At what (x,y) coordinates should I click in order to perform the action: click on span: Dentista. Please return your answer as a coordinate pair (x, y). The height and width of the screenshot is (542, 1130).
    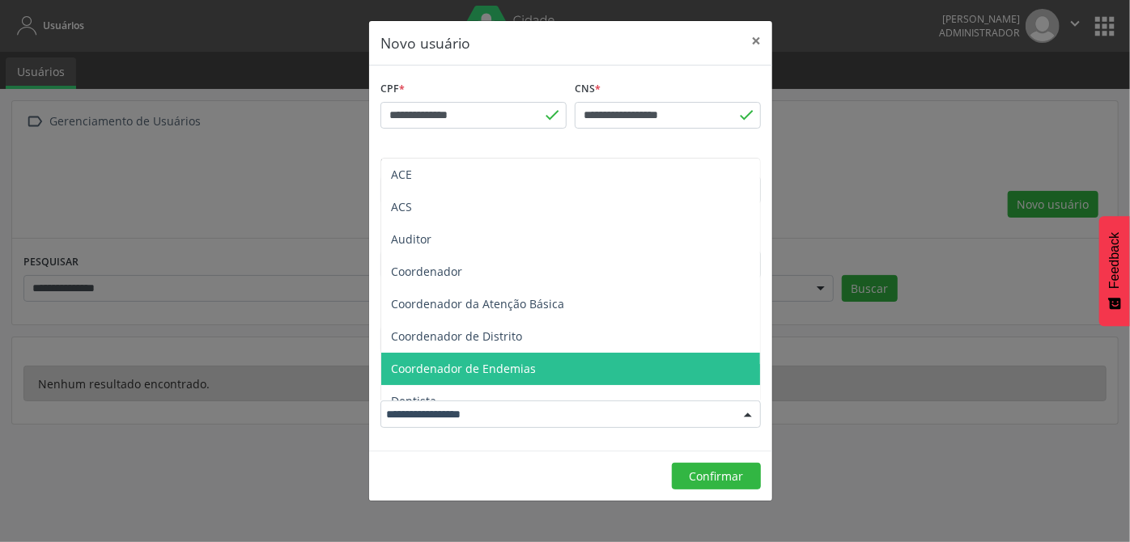
    Looking at the image, I should click on (413, 401).